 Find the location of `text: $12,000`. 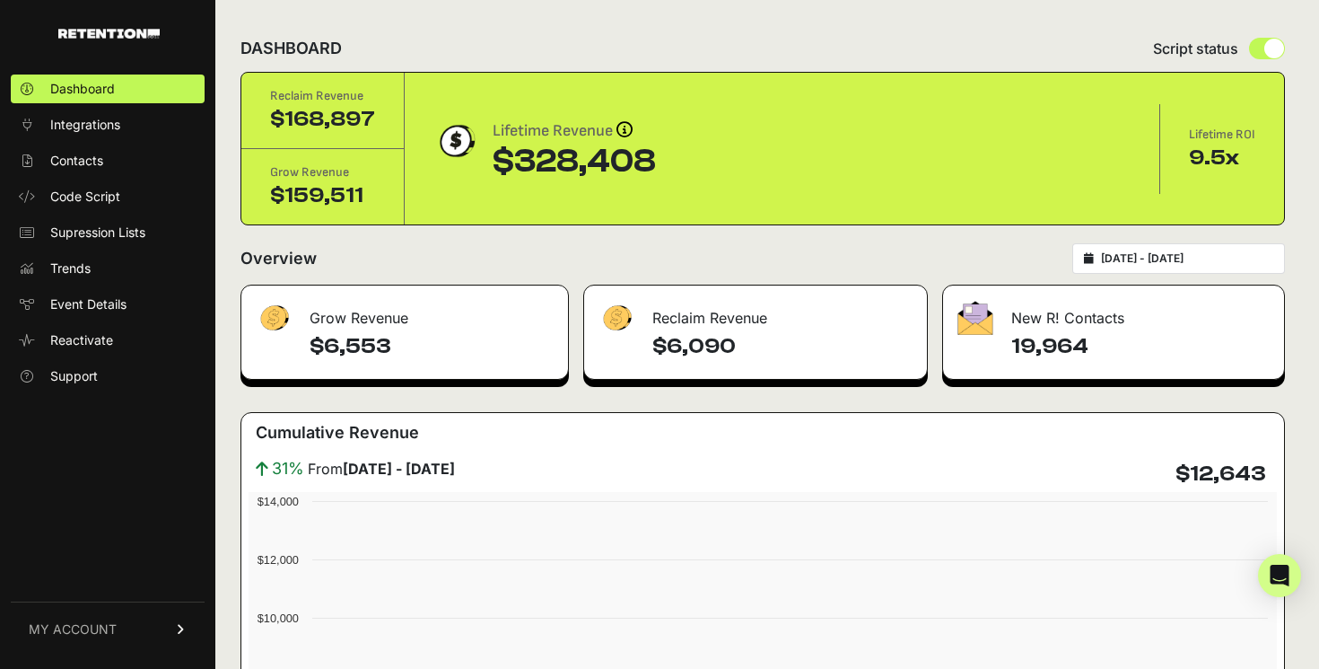

text: $12,000 is located at coordinates (278, 559).